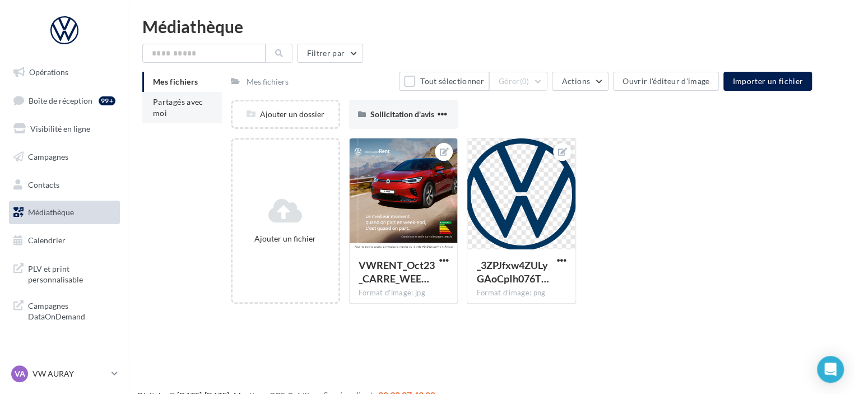  Describe the element at coordinates (69, 374) in the screenshot. I see `p: VW AURAY` at that location.